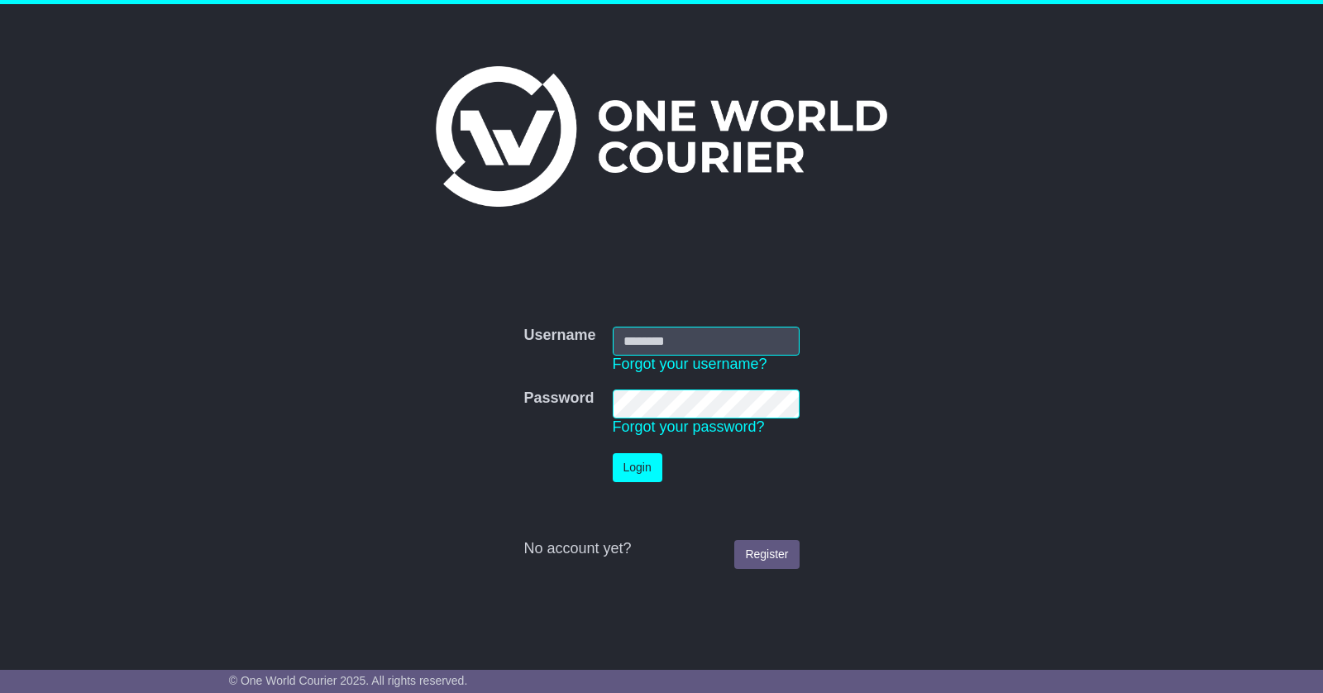 The width and height of the screenshot is (1323, 693). I want to click on button: Login, so click(638, 467).